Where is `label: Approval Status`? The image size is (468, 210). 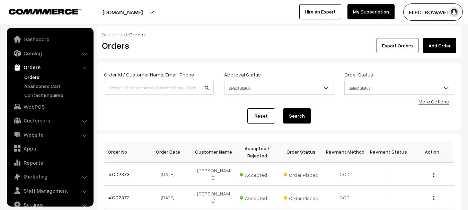
label: Approval Status is located at coordinates (243, 74).